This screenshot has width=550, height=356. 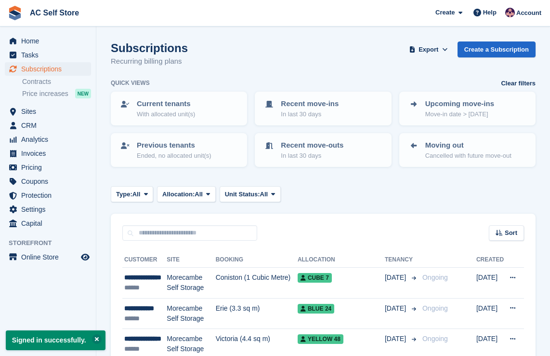 I want to click on span: Subscriptions, so click(x=50, y=69).